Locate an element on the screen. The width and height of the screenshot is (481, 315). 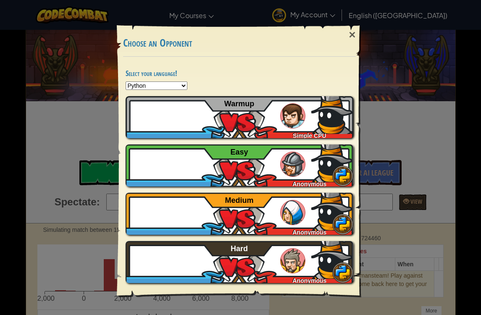
img: humans_ladder_medium.png is located at coordinates (293, 212).